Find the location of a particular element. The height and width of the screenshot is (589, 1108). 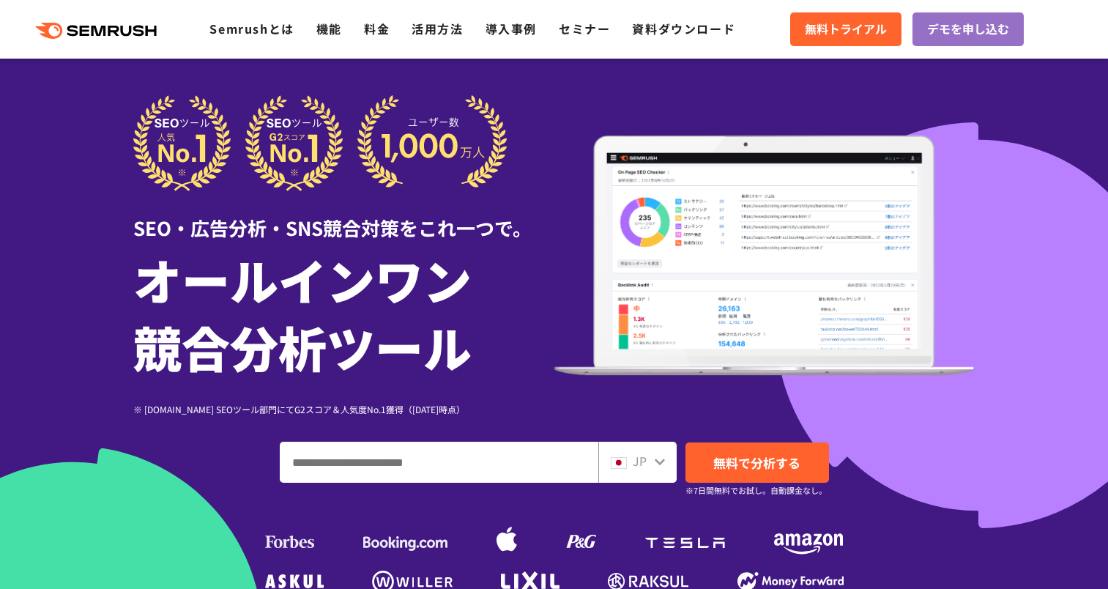

input: ドメイン、キーワードまたはURLを入力してください is located at coordinates (439, 462).